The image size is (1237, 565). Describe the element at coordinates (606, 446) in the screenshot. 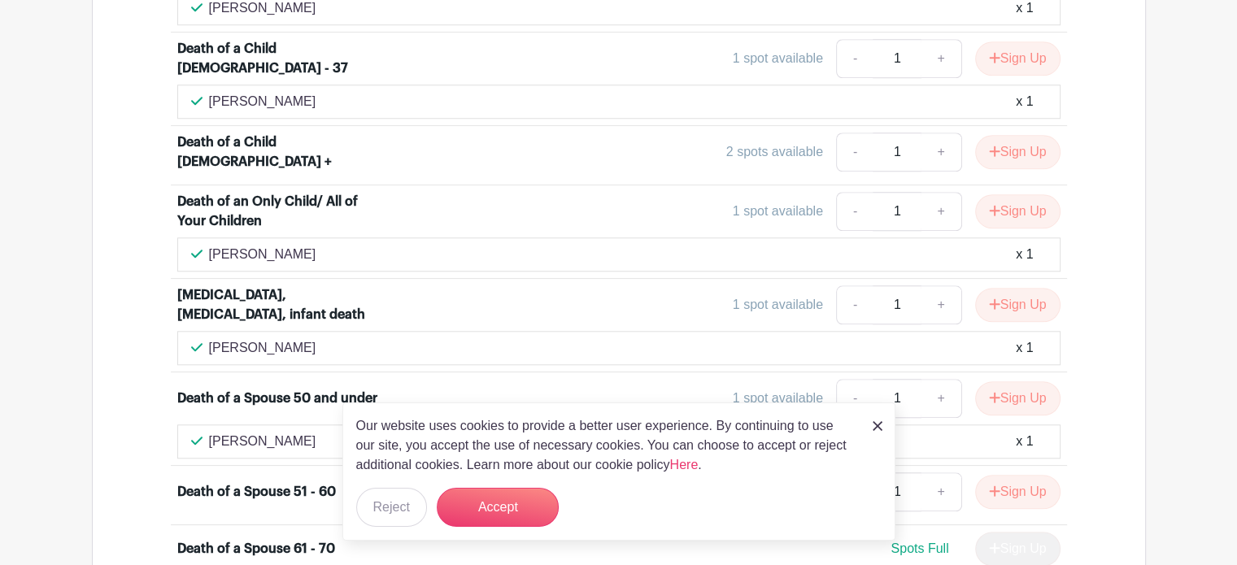

I see `p: Our website uses cookies to provide a better user experience. By continuing to use our site, you ...` at that location.